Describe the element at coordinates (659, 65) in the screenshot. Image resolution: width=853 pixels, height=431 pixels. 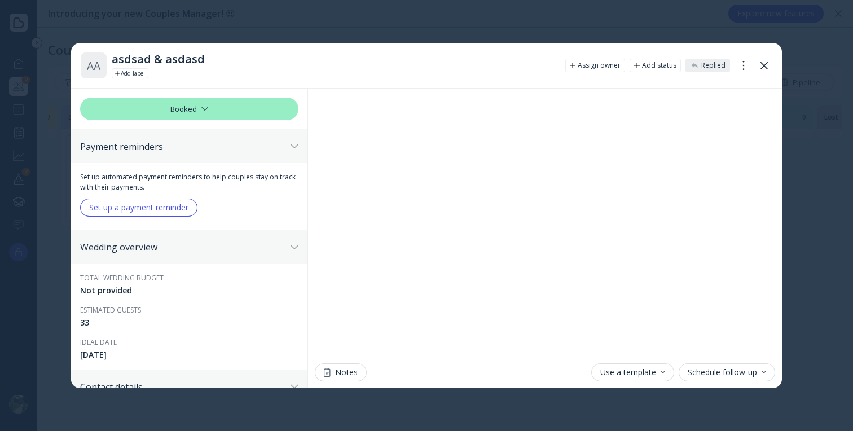
I see `div: Add status` at that location.